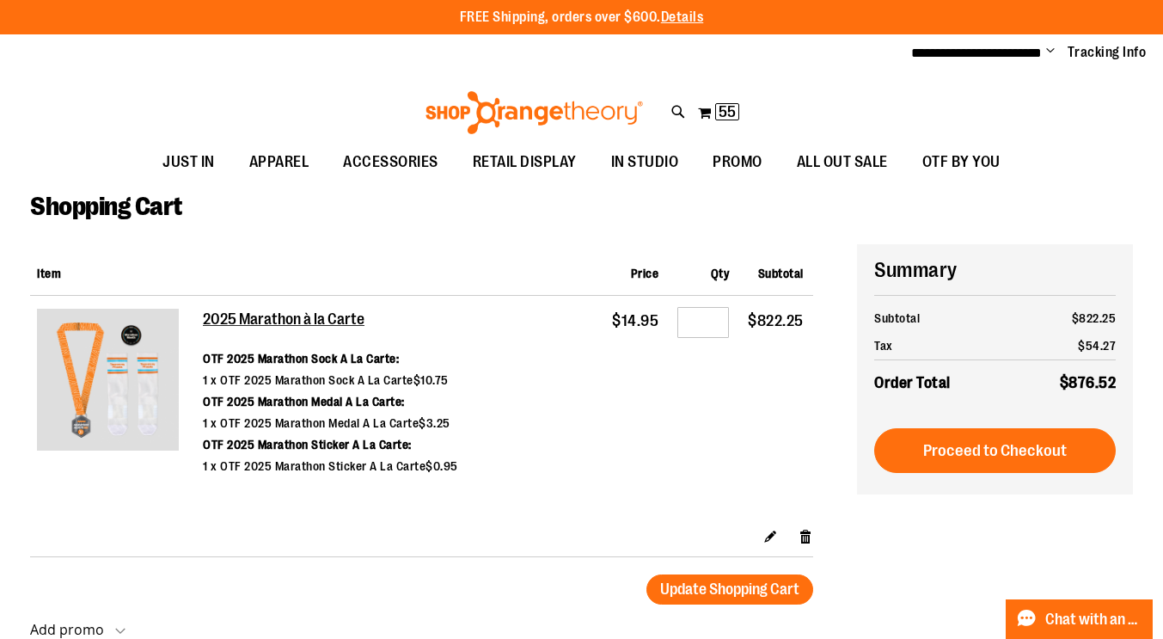 This screenshot has height=639, width=1163. What do you see at coordinates (1107, 52) in the screenshot?
I see `a: Tracking Info` at bounding box center [1107, 52].